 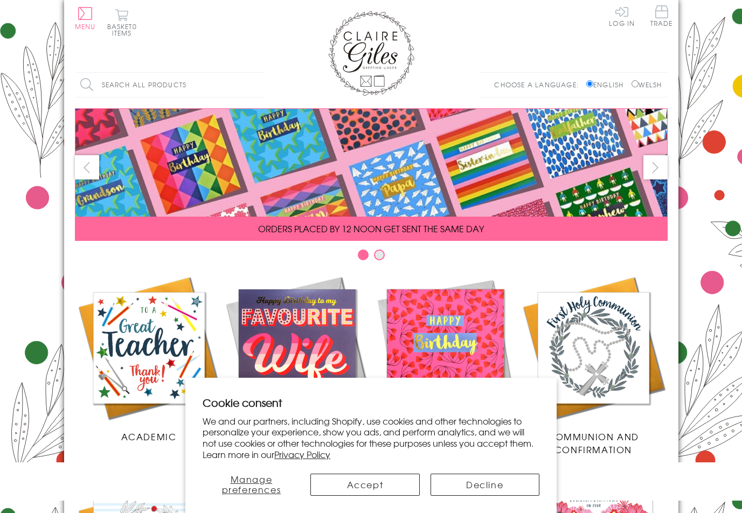 I want to click on a: New Releases, so click(x=297, y=358).